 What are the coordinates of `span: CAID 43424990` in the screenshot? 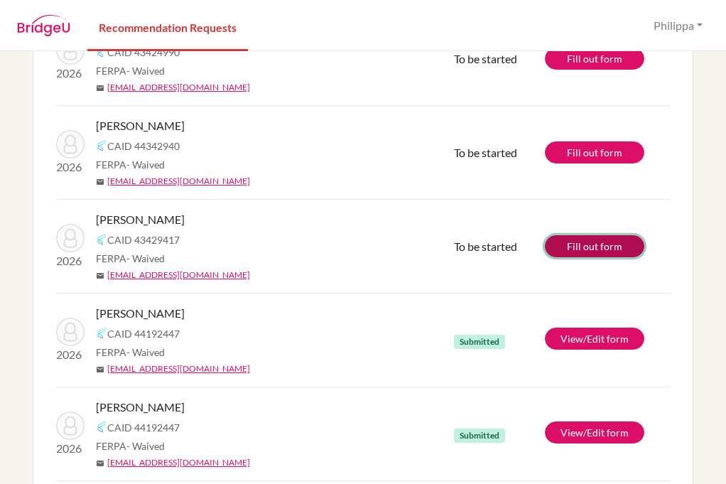 It's located at (144, 52).